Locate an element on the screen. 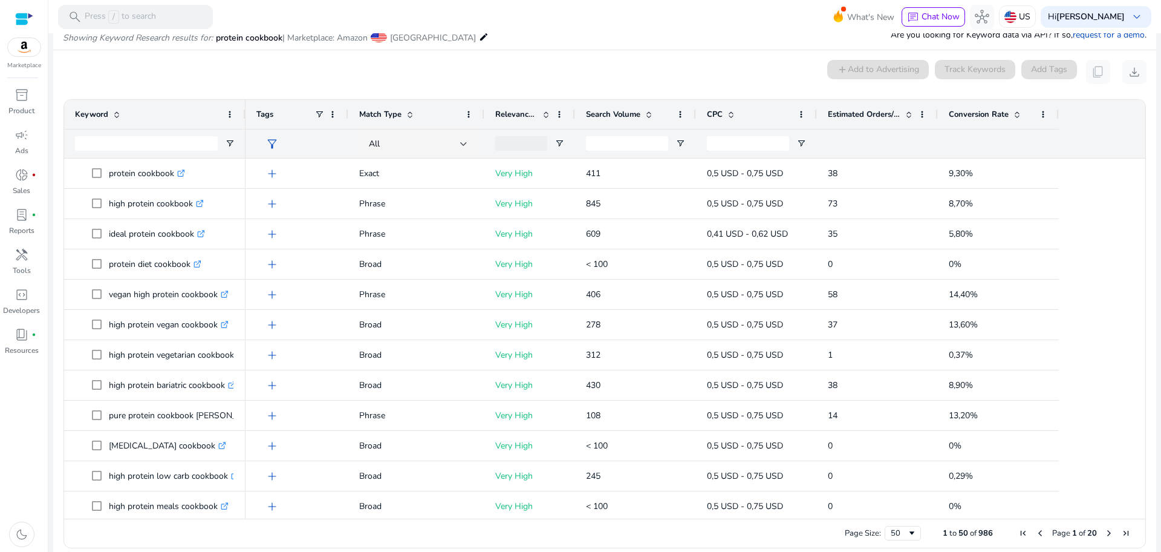 The height and width of the screenshot is (552, 1161). p: high protein vegetarian cookbook is located at coordinates (177, 354).